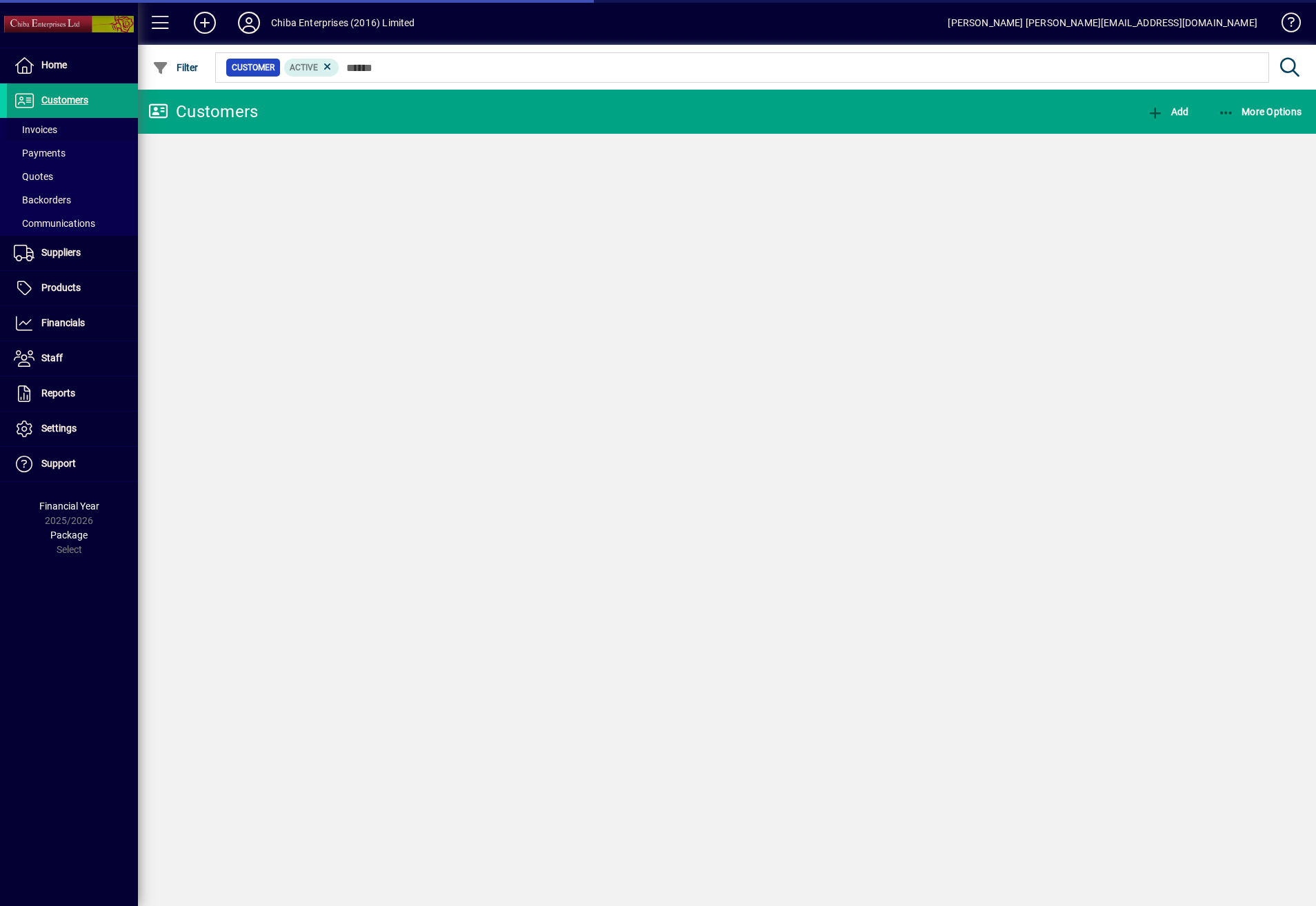 The height and width of the screenshot is (906, 1316). I want to click on span: Add, so click(1168, 112).